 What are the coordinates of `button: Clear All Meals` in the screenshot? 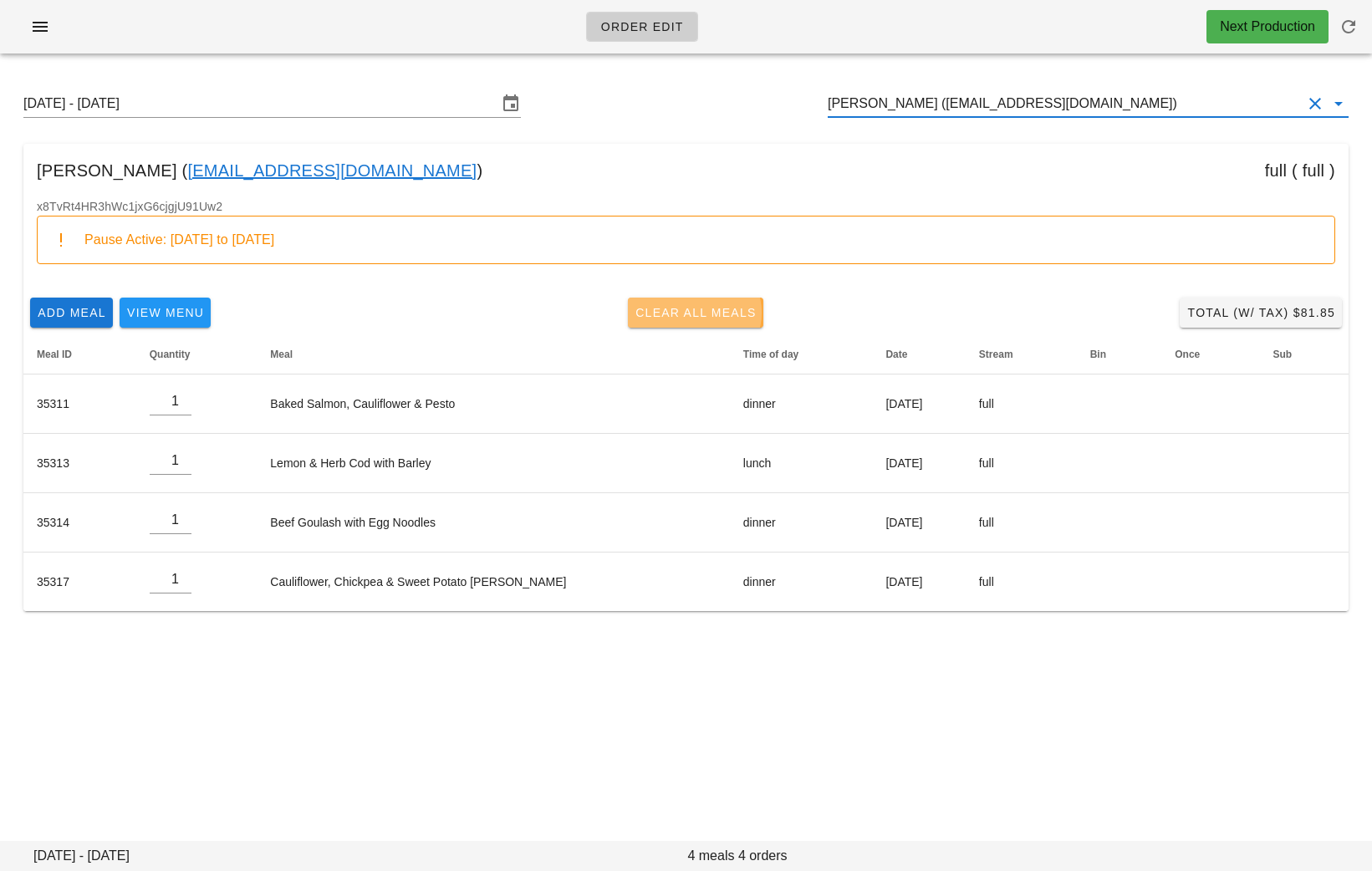 It's located at (696, 313).